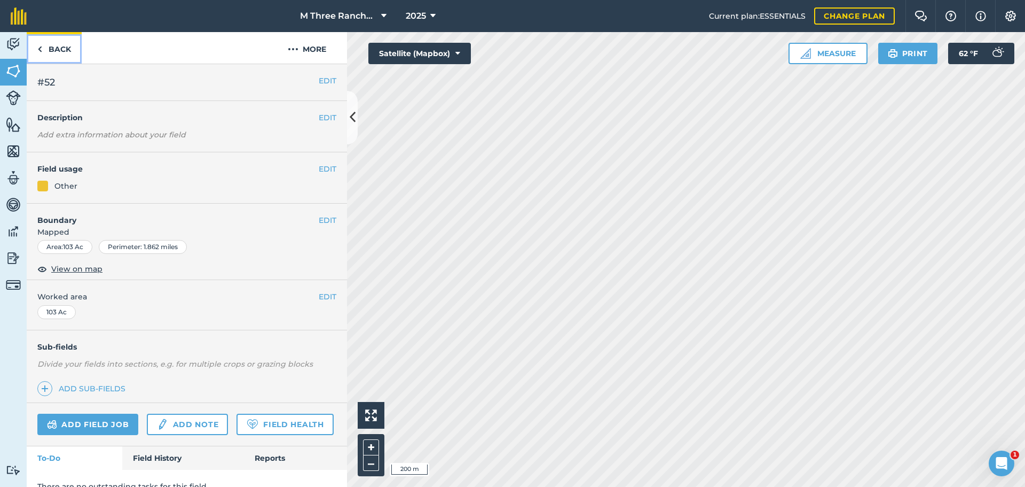 This screenshot has height=487, width=1025. I want to click on div: Area : 103 Ac, so click(65, 247).